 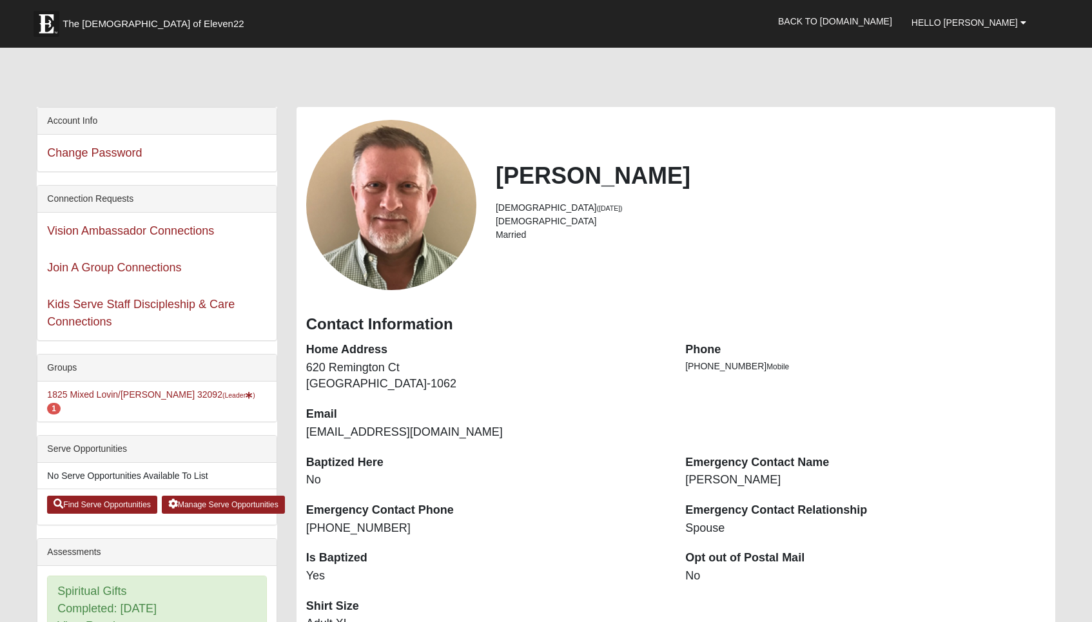 What do you see at coordinates (865, 529) in the screenshot?
I see `dd: Spouse` at bounding box center [865, 529].